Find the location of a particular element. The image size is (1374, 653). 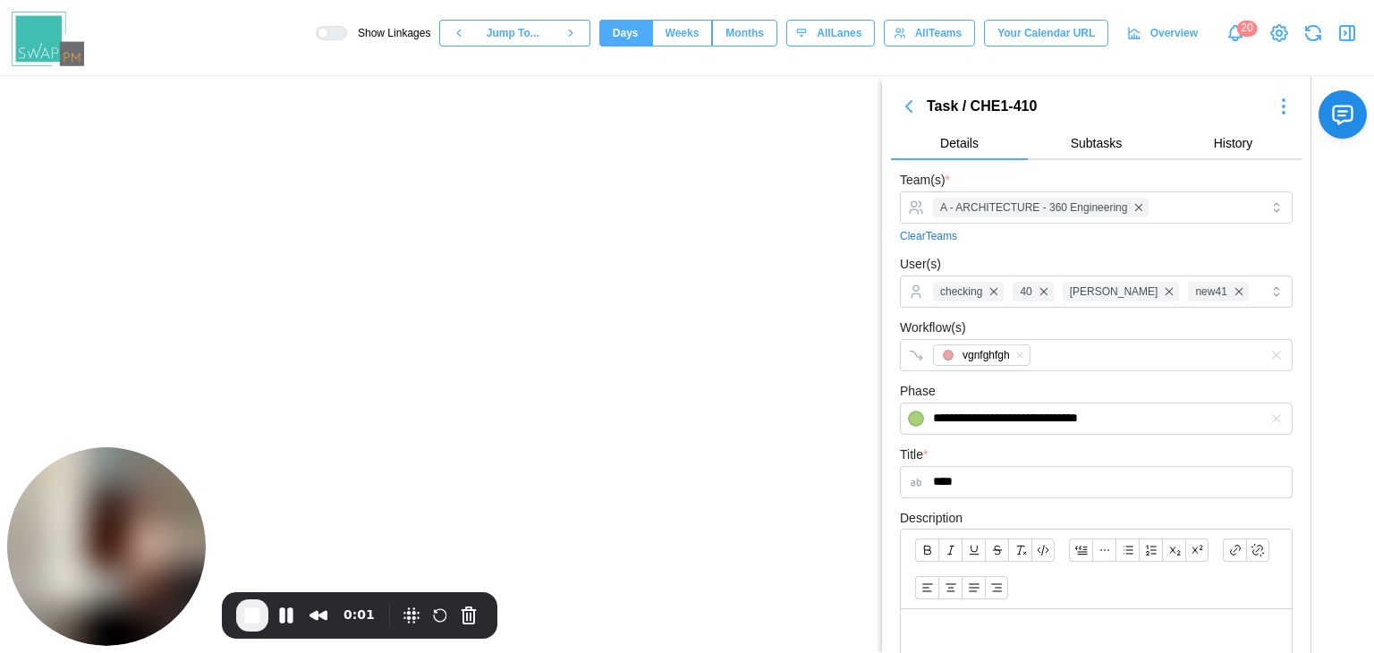

button: Blockquote is located at coordinates (1081, 550).